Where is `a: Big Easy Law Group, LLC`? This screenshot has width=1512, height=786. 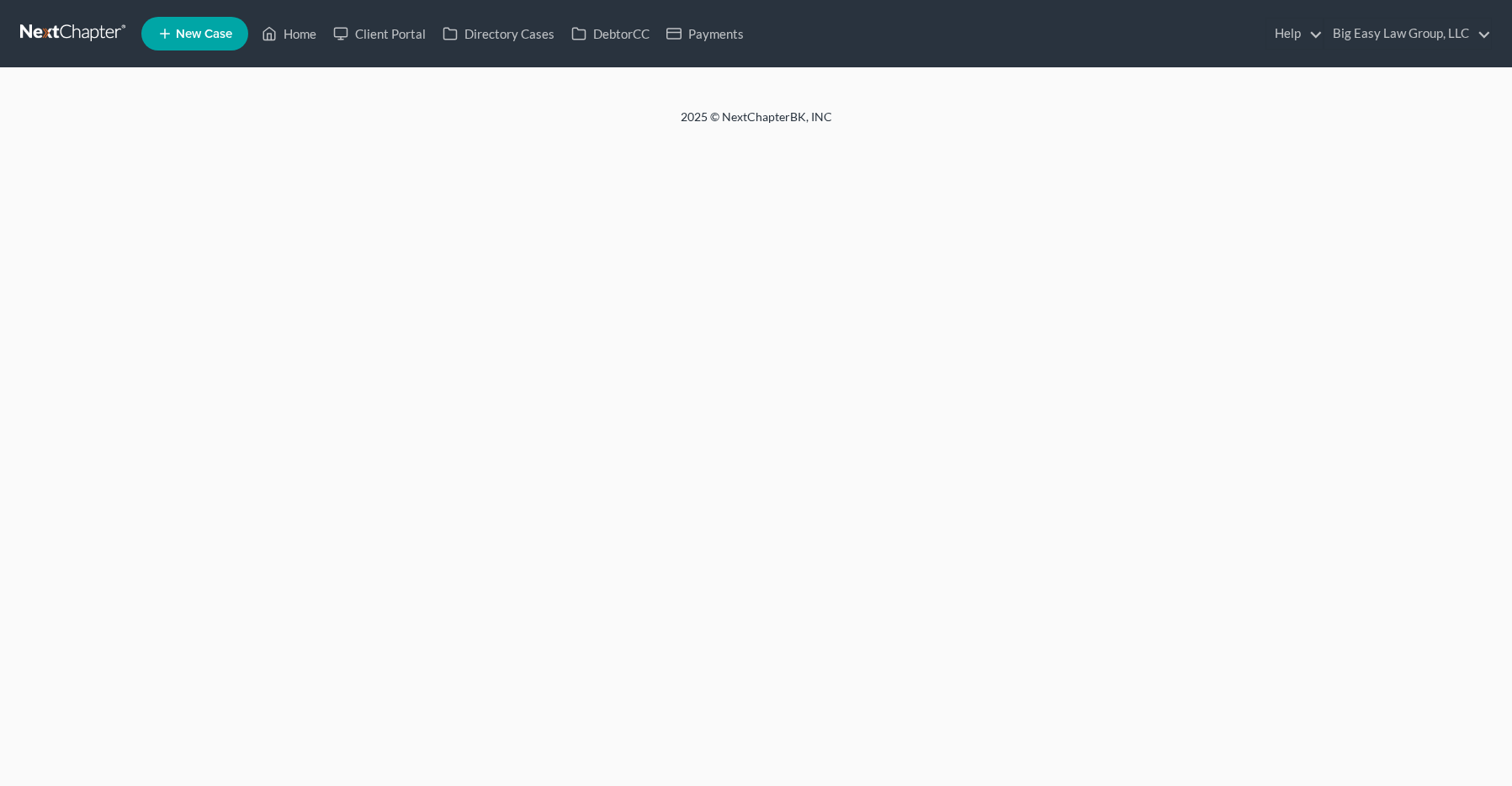 a: Big Easy Law Group, LLC is located at coordinates (1407, 34).